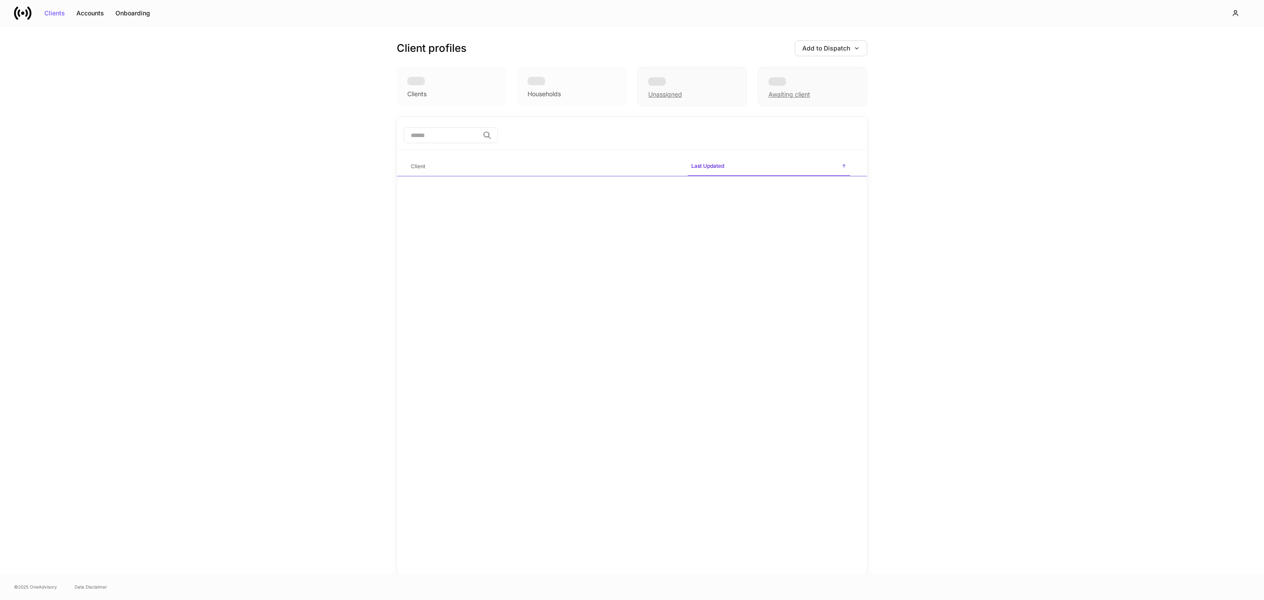 Image resolution: width=1264 pixels, height=600 pixels. What do you see at coordinates (133, 13) in the screenshot?
I see `div: Onboarding` at bounding box center [133, 13].